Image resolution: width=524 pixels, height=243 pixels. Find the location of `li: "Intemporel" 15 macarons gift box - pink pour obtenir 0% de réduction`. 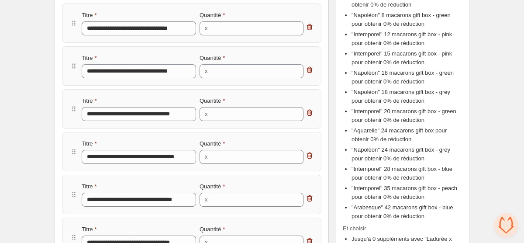

li: "Intemporel" 15 macarons gift box - pink pour obtenir 0% de réduction is located at coordinates (407, 58).